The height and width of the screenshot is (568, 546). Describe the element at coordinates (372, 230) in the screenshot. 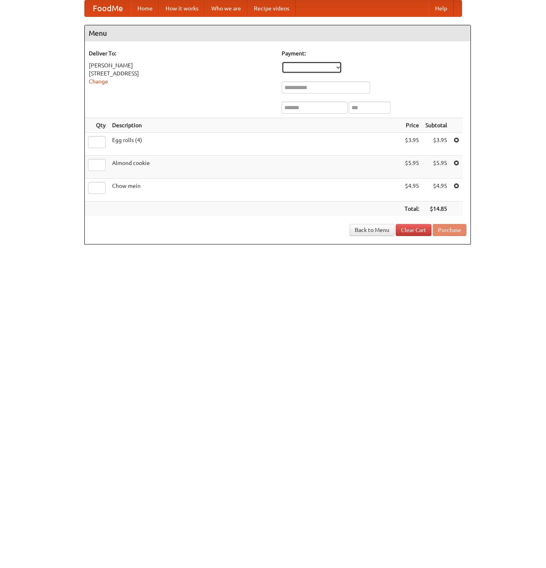

I see `a: Back to Menu` at that location.